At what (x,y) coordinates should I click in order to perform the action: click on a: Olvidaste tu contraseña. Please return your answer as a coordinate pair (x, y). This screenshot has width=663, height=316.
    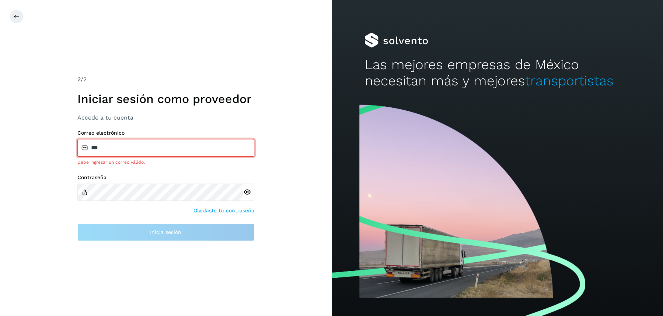
    Looking at the image, I should click on (224, 211).